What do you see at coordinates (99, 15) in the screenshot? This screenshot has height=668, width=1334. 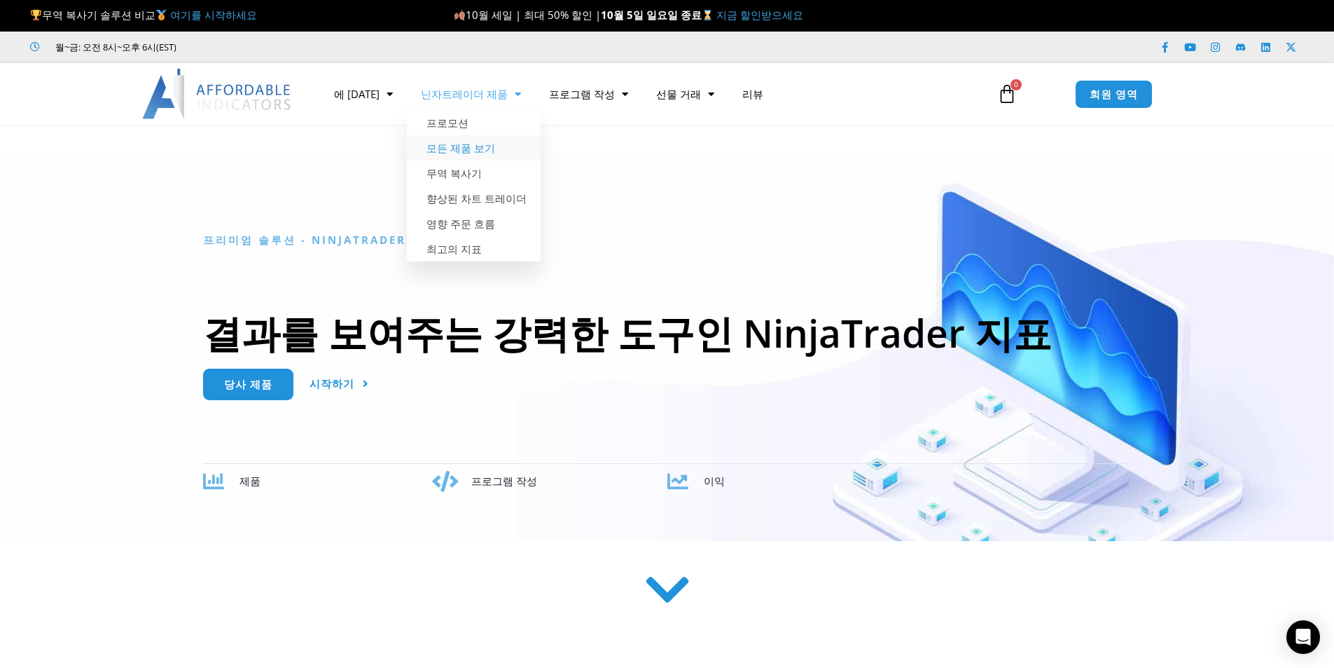 I see `font: 무역 복사기 솔루션 비교` at bounding box center [99, 15].